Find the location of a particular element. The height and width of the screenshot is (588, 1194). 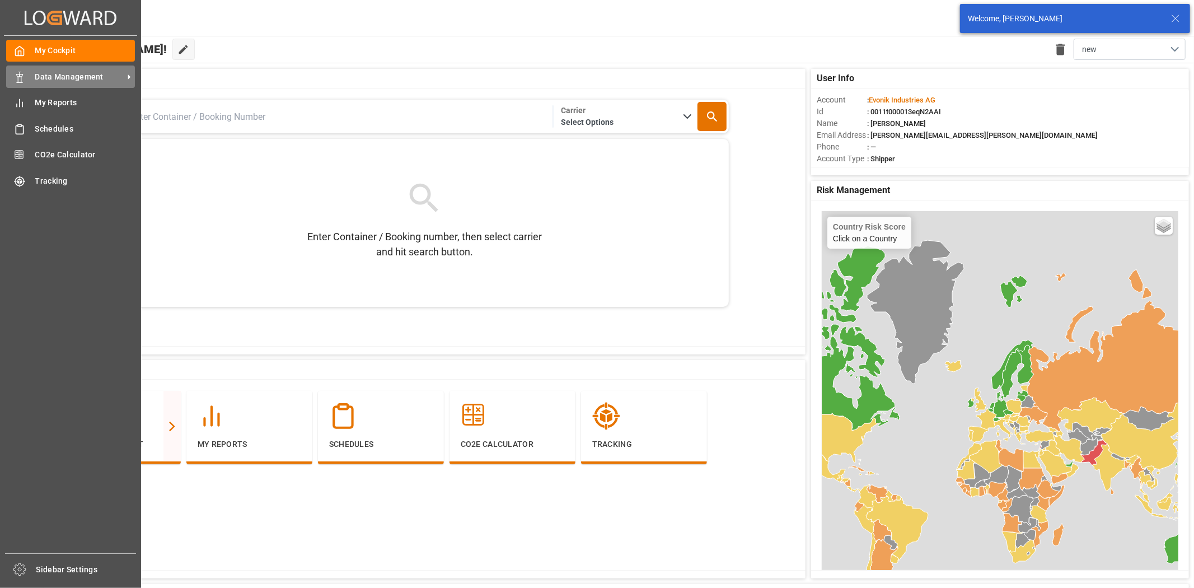

span: My Reports is located at coordinates (85, 102).